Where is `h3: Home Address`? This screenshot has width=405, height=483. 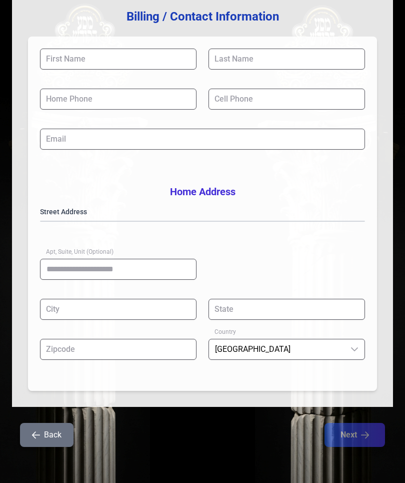
h3: Home Address is located at coordinates (203, 192).